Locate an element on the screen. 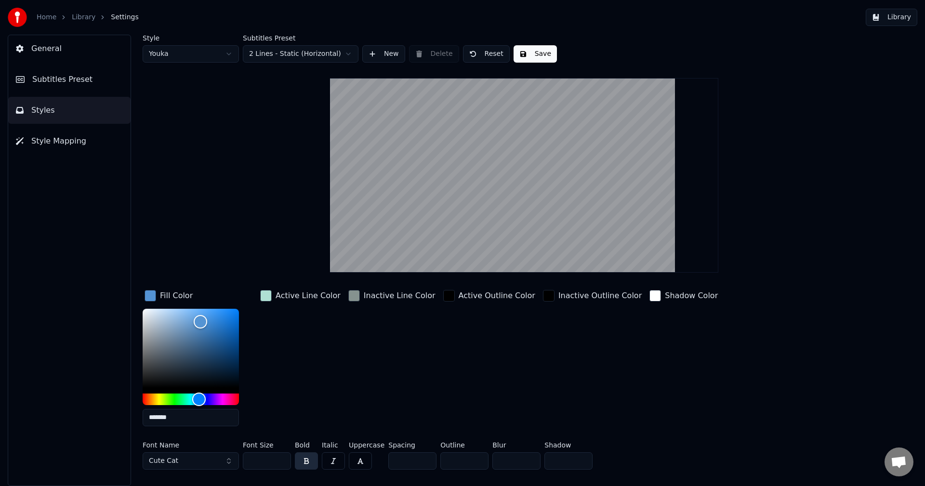 This screenshot has height=486, width=925. nav: breadcrumb is located at coordinates (88, 17).